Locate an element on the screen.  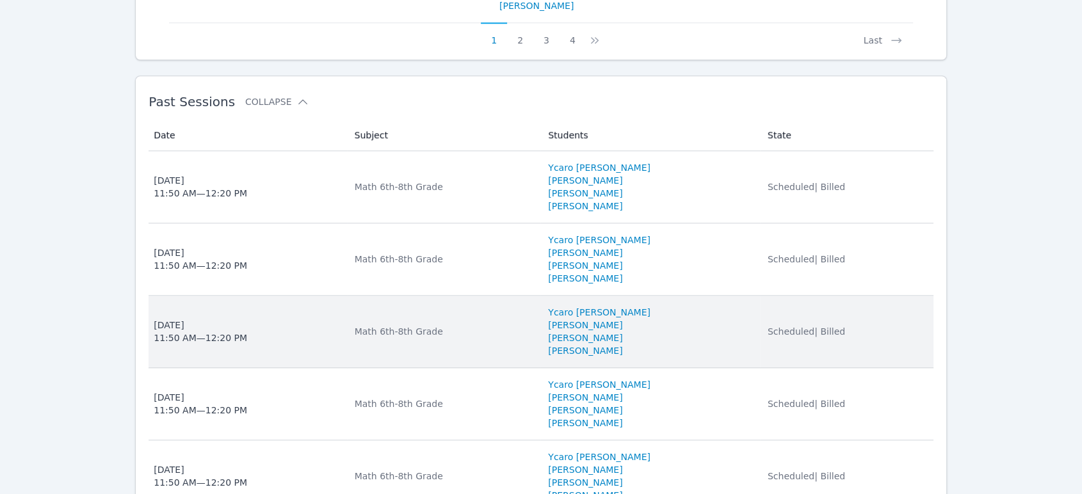
button: 1 is located at coordinates (494, 35).